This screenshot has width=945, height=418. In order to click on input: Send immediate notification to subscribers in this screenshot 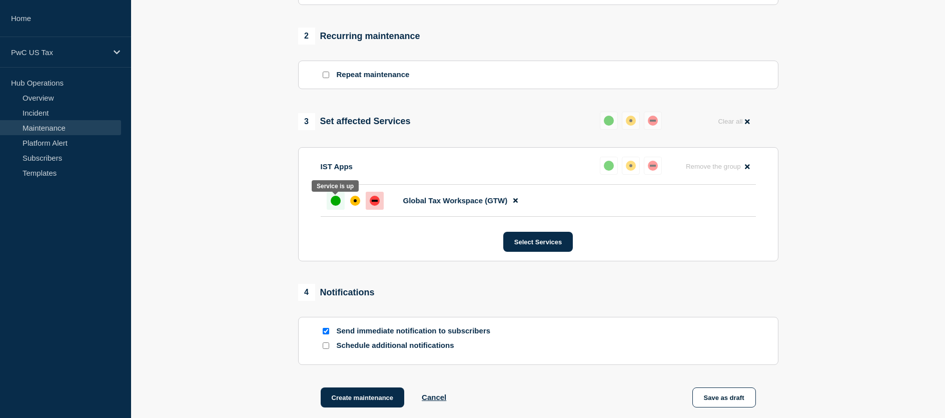, I will do `click(326, 331)`.